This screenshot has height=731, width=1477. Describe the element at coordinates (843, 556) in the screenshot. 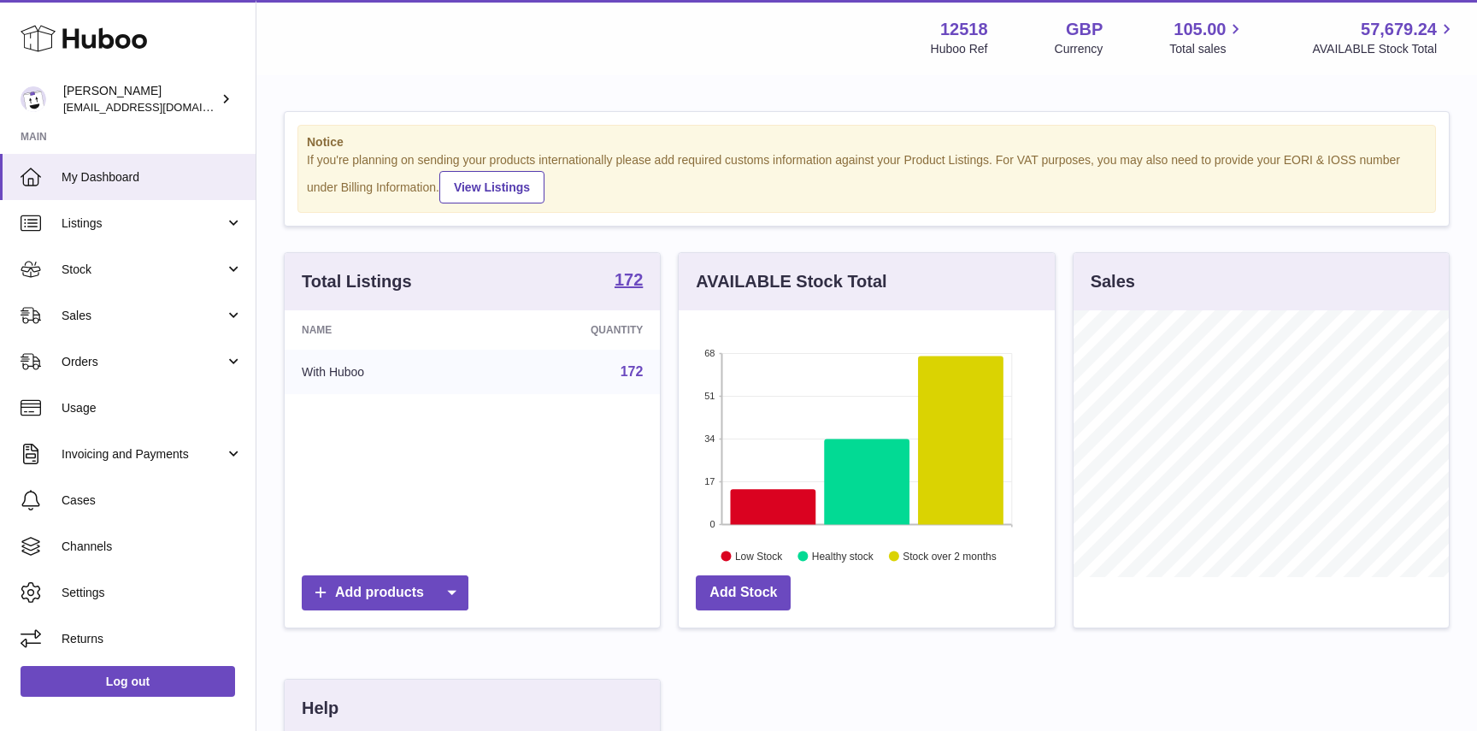

I see `text: Healthy stock` at that location.